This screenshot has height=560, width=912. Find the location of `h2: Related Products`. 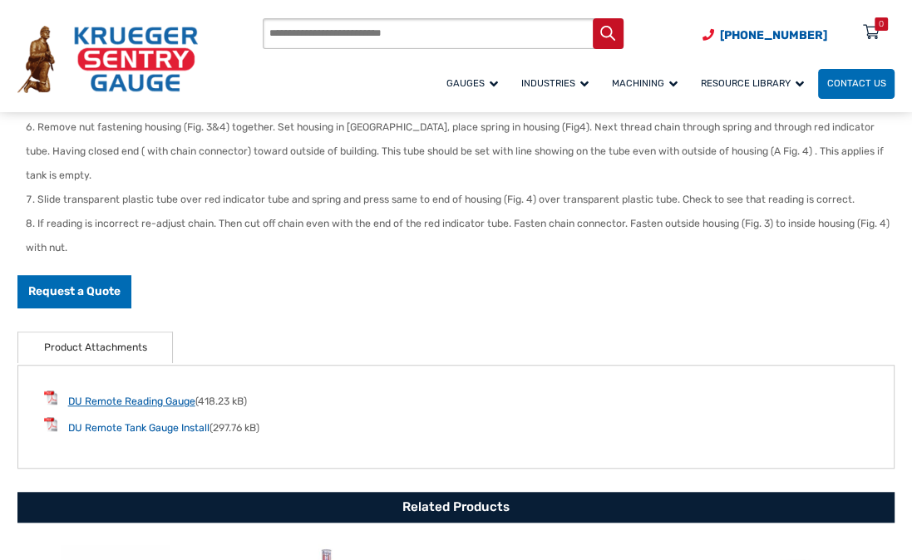

h2: Related Products is located at coordinates (456, 507).